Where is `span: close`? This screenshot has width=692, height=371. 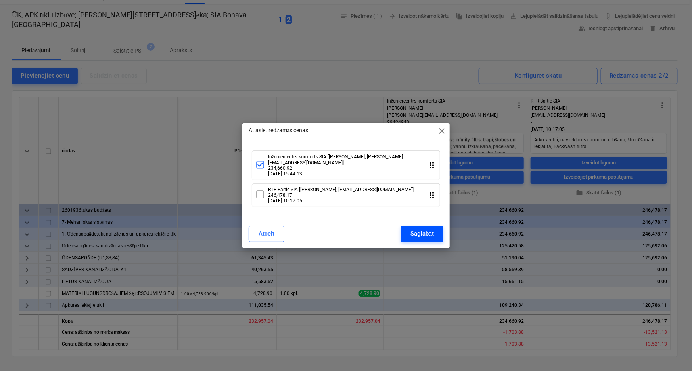
span: close is located at coordinates (441, 131).